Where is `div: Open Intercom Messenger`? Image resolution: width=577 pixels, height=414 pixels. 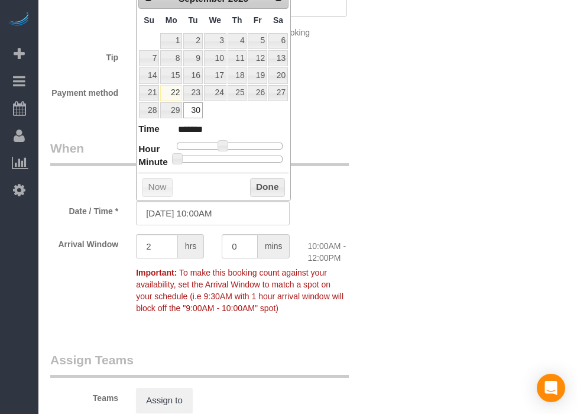 div: Open Intercom Messenger is located at coordinates (551, 388).